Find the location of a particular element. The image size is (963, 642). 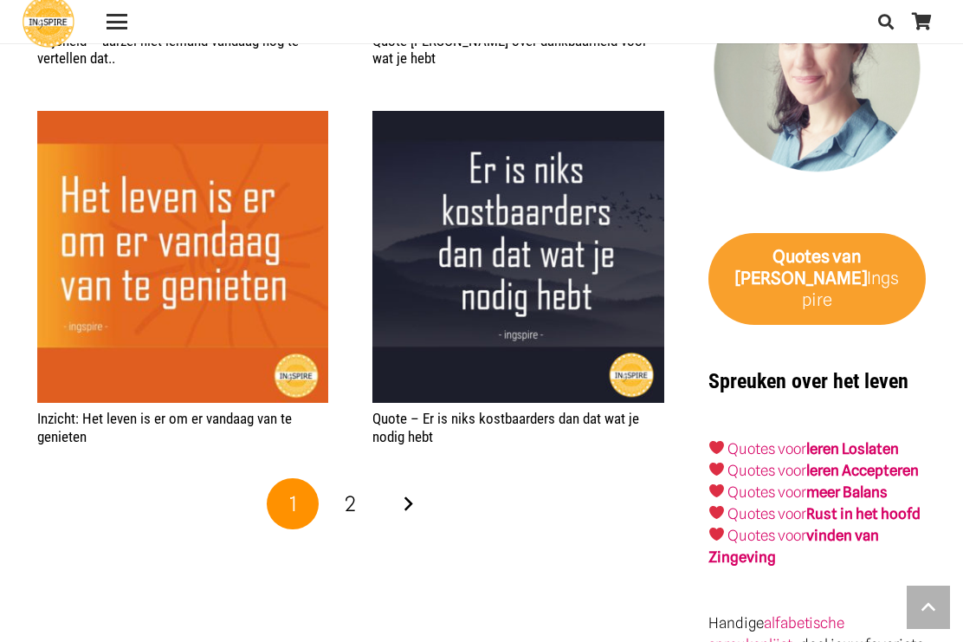

a: Wijsheid – aarzel niet iemand vandaag nog te vertellen dat.. is located at coordinates (168, 49).